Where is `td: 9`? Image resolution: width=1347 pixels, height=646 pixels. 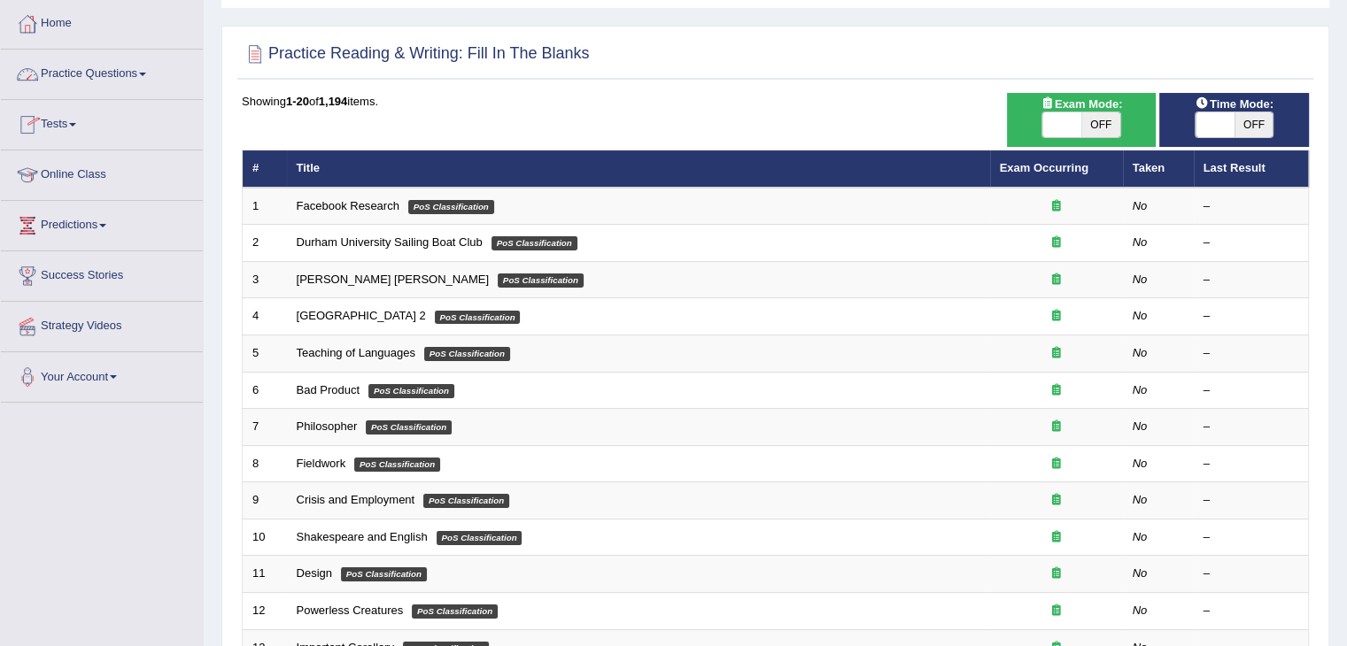 td: 9 is located at coordinates (265, 501).